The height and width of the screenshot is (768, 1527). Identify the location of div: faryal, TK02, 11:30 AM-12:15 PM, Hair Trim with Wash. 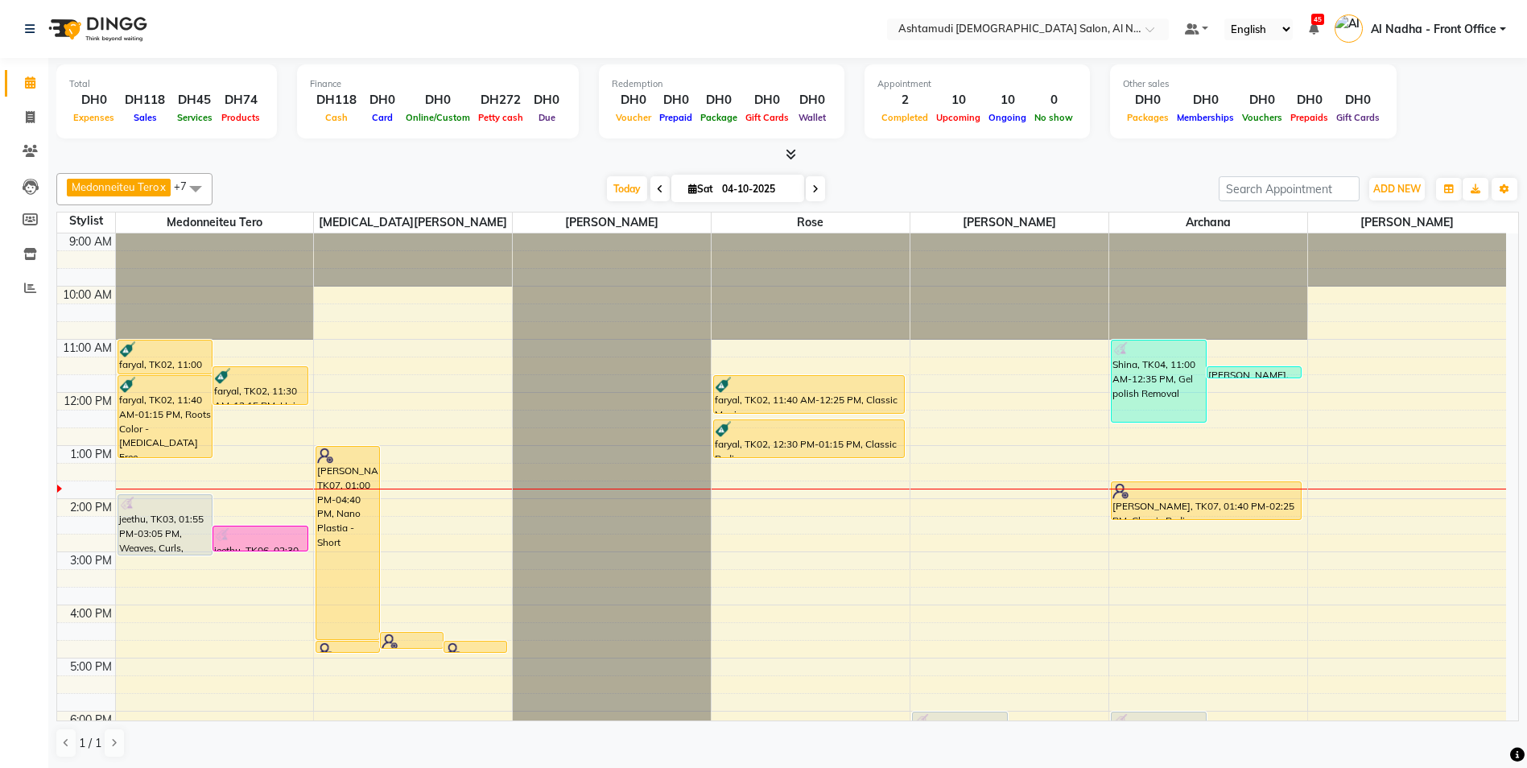
(260, 386).